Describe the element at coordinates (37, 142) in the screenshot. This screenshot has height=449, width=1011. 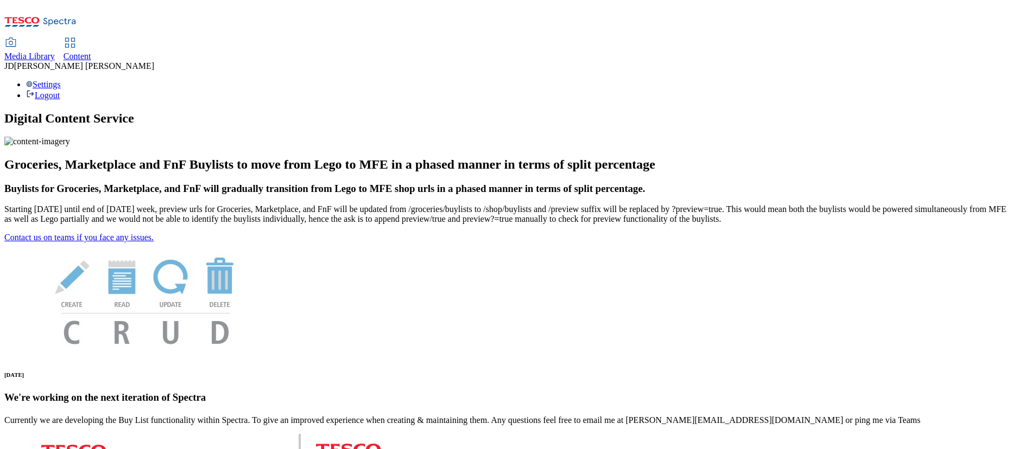
I see `img: content-imagery` at that location.